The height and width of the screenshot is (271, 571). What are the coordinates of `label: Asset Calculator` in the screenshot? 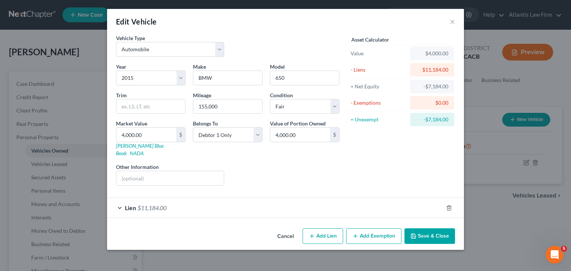 It's located at (370, 39).